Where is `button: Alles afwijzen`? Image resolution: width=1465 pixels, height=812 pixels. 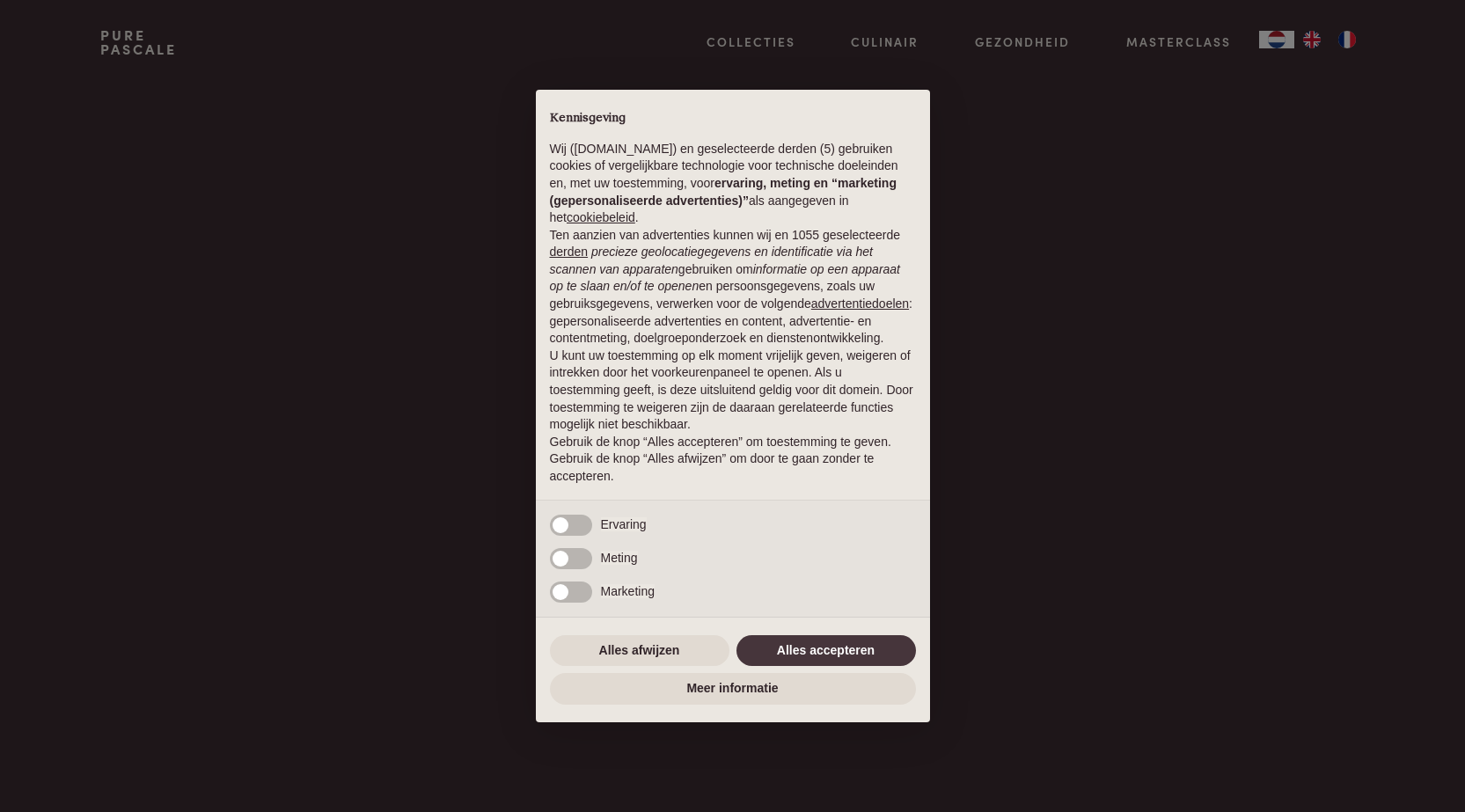
button: Alles afwijzen is located at coordinates (640, 651).